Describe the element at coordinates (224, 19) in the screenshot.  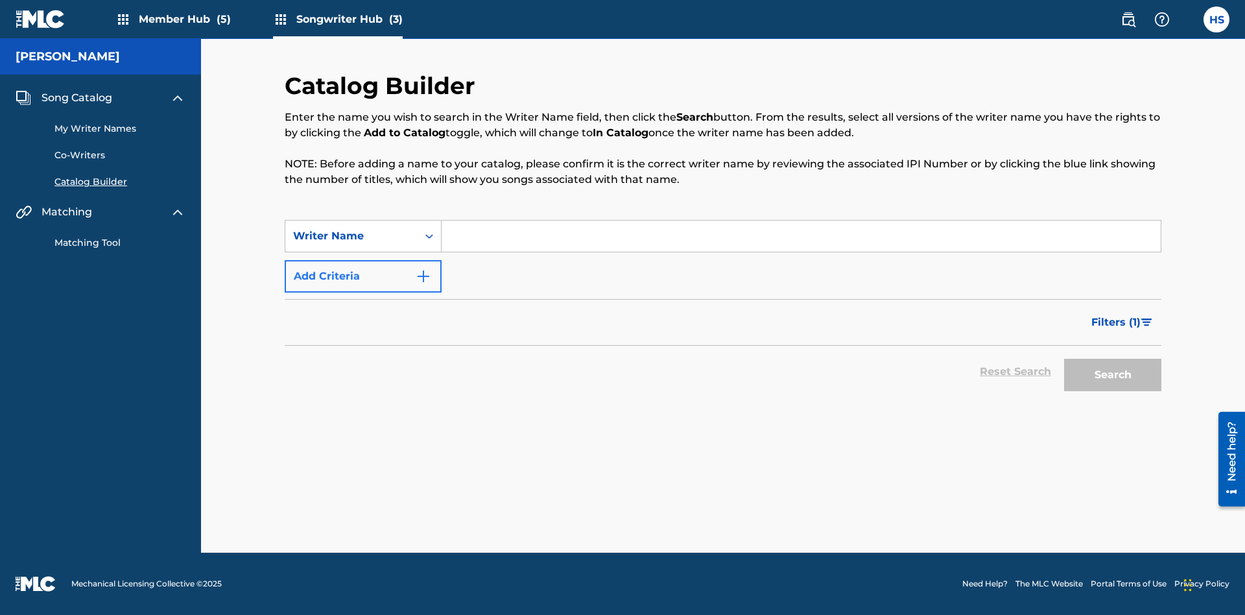
I see `span: (5)` at that location.